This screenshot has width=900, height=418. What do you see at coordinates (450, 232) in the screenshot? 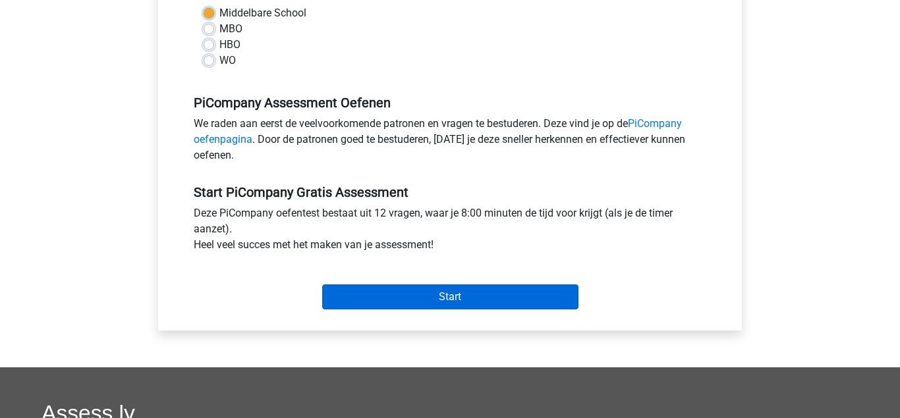
I see `div: Deze PiCompany oefentest bestaat uit 12 vragen, waar je 8:00 minuten de tijd voor krijgt (als je ...` at bounding box center [450, 232].